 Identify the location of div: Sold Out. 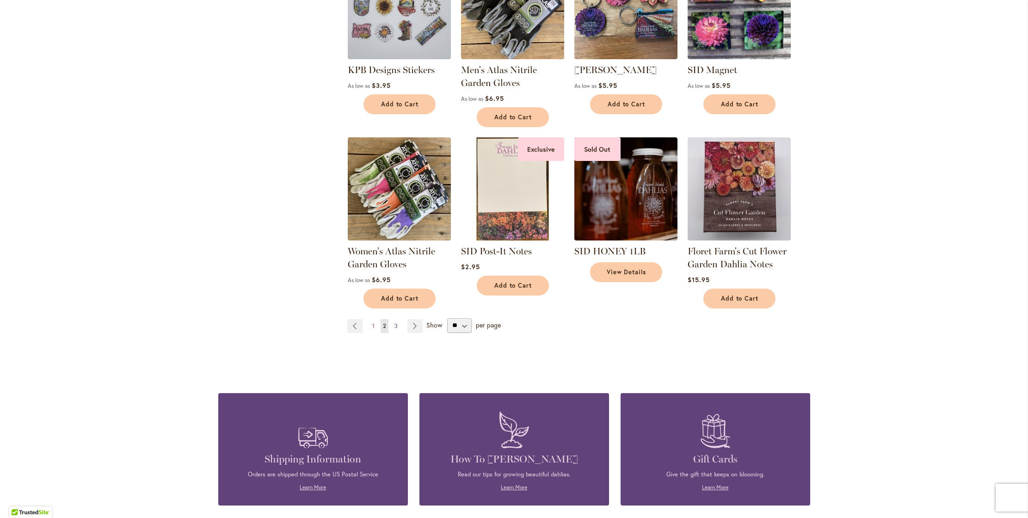
(597, 149).